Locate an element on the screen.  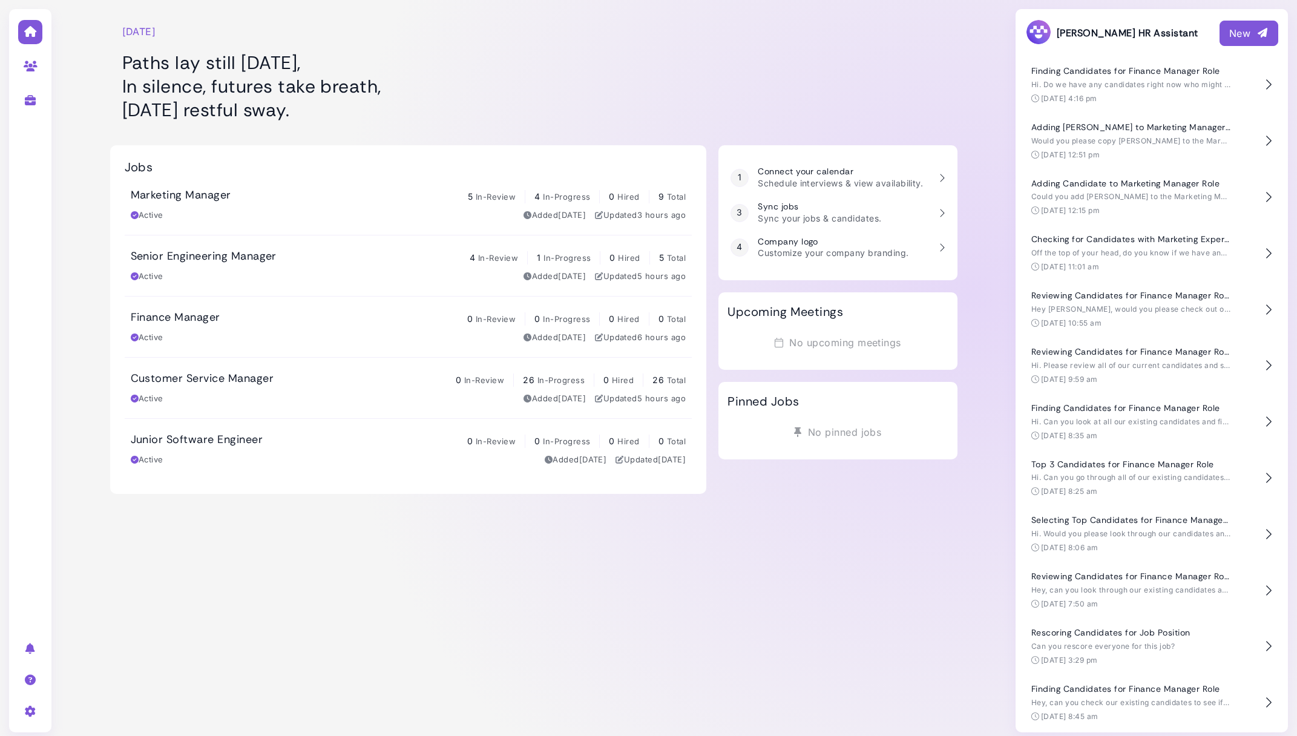
h2: Jobs is located at coordinates (139, 167).